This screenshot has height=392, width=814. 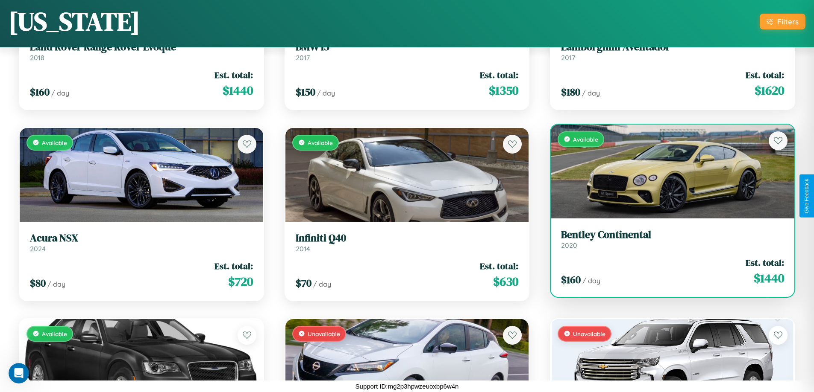 I want to click on div: Give Feedback, so click(x=806, y=196).